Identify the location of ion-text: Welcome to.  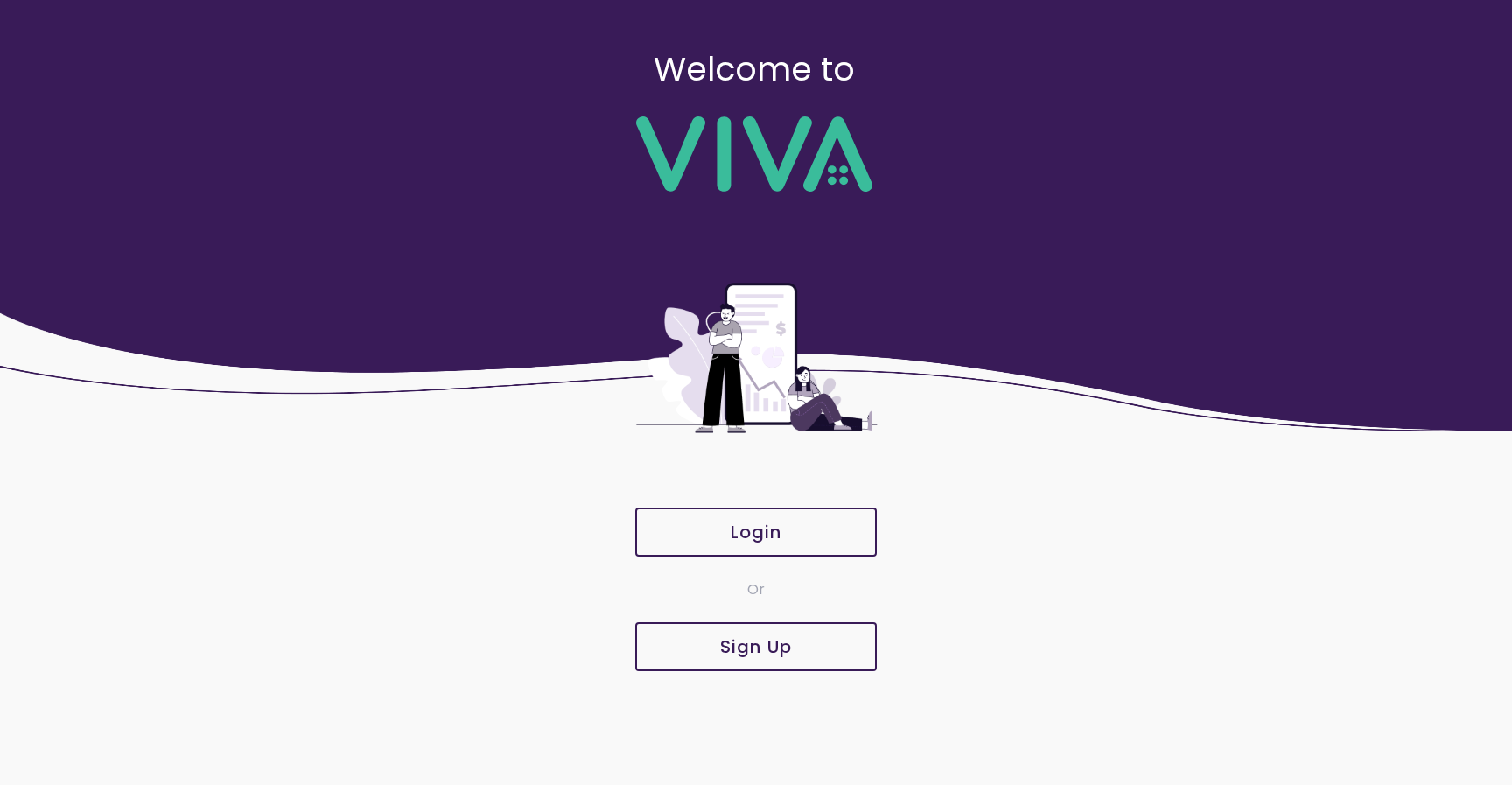
(754, 69).